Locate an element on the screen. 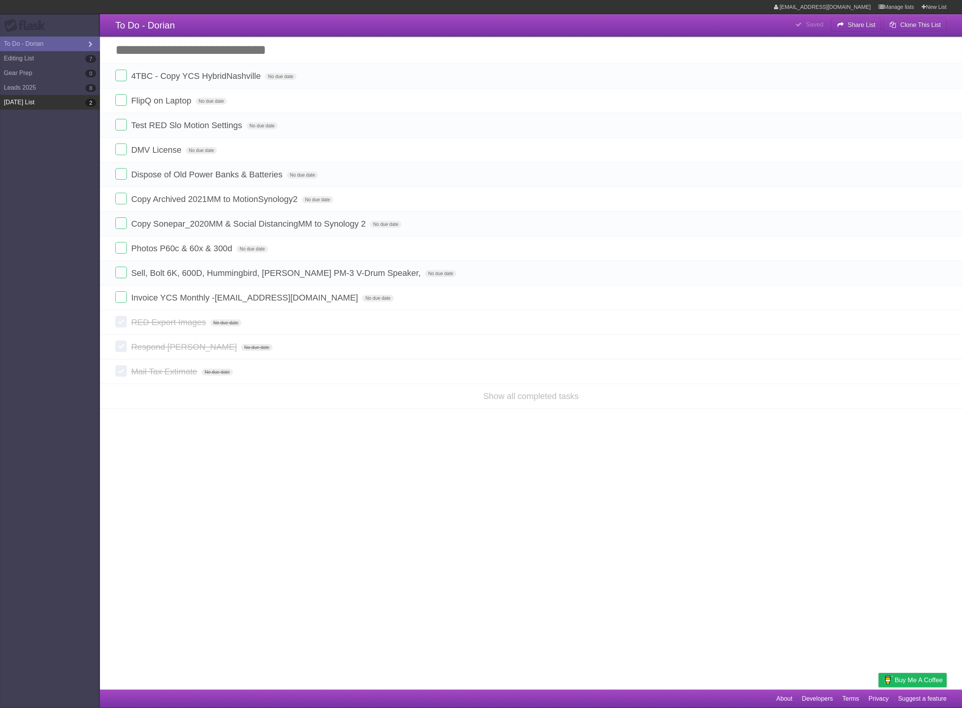 Image resolution: width=962 pixels, height=708 pixels. button: Clone This List is located at coordinates (915, 25).